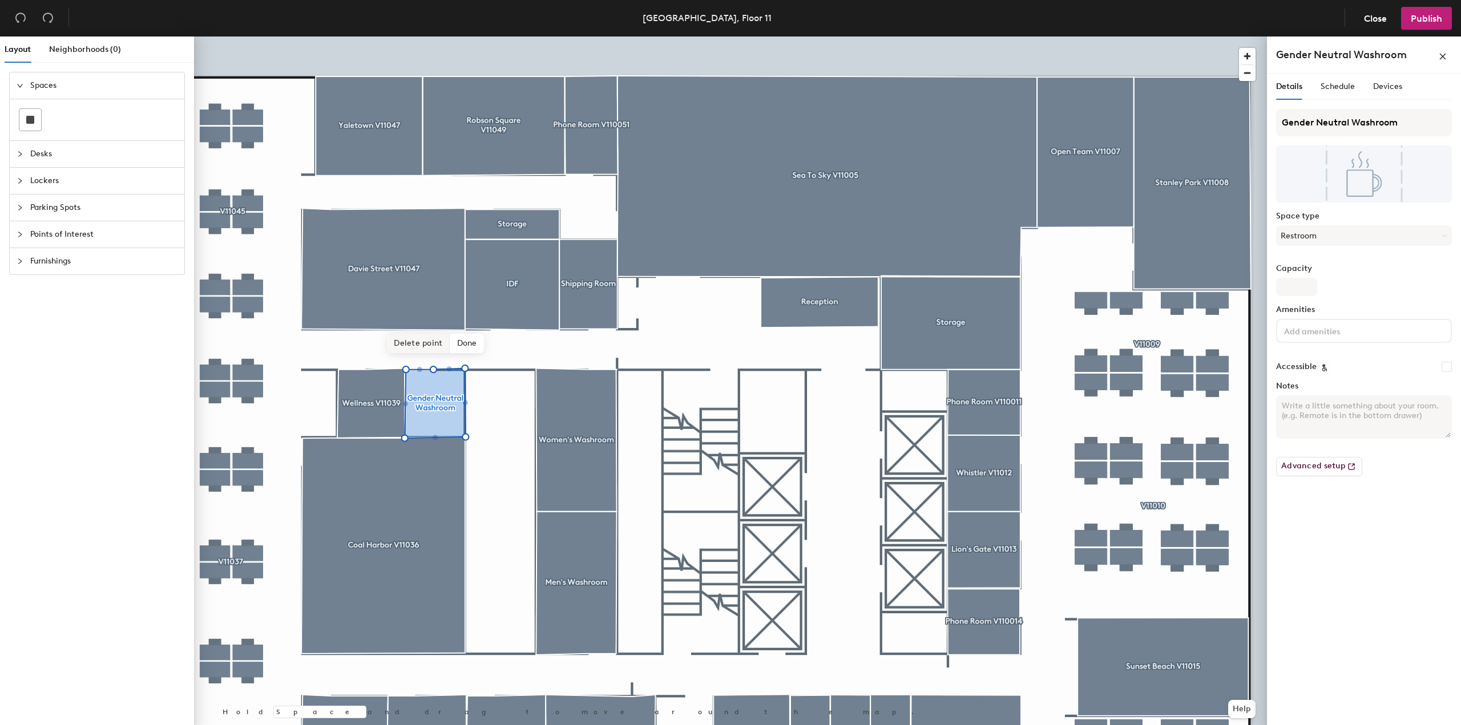 This screenshot has width=1461, height=725. Describe the element at coordinates (1364, 216) in the screenshot. I see `label: Space type` at that location.